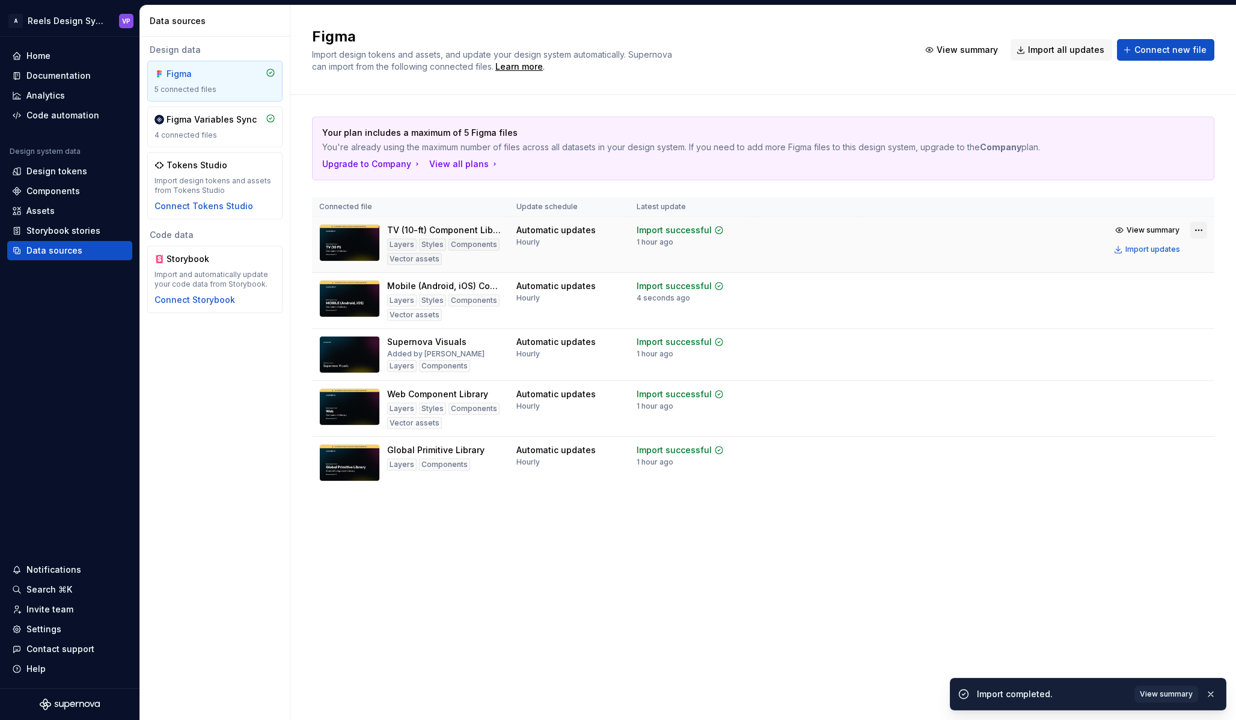 This screenshot has width=1236, height=720. I want to click on b: Company, so click(1000, 147).